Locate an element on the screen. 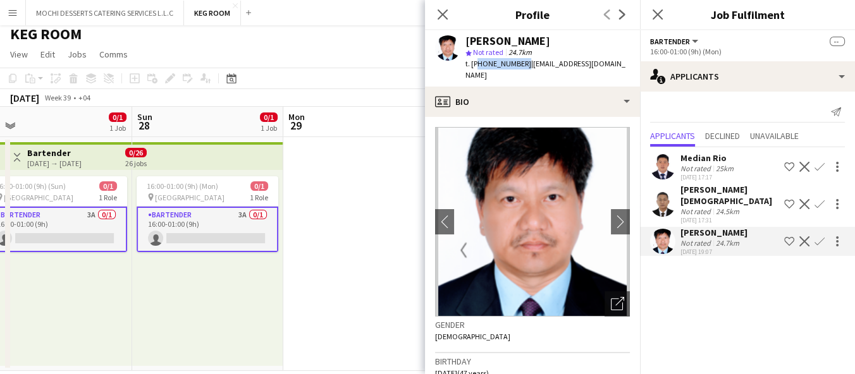 This screenshot has height=374, width=855. div: 26 jobs is located at coordinates (136, 162).